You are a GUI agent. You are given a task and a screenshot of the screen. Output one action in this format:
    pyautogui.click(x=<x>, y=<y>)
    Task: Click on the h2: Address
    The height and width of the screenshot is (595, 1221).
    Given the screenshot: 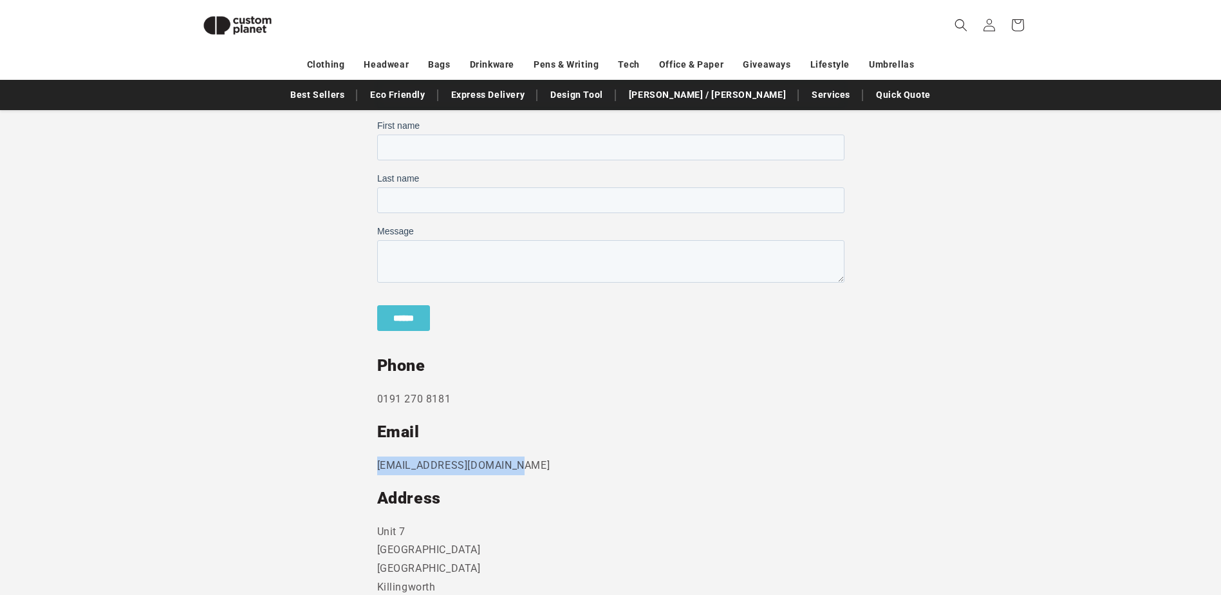 What is the action you would take?
    pyautogui.click(x=611, y=498)
    